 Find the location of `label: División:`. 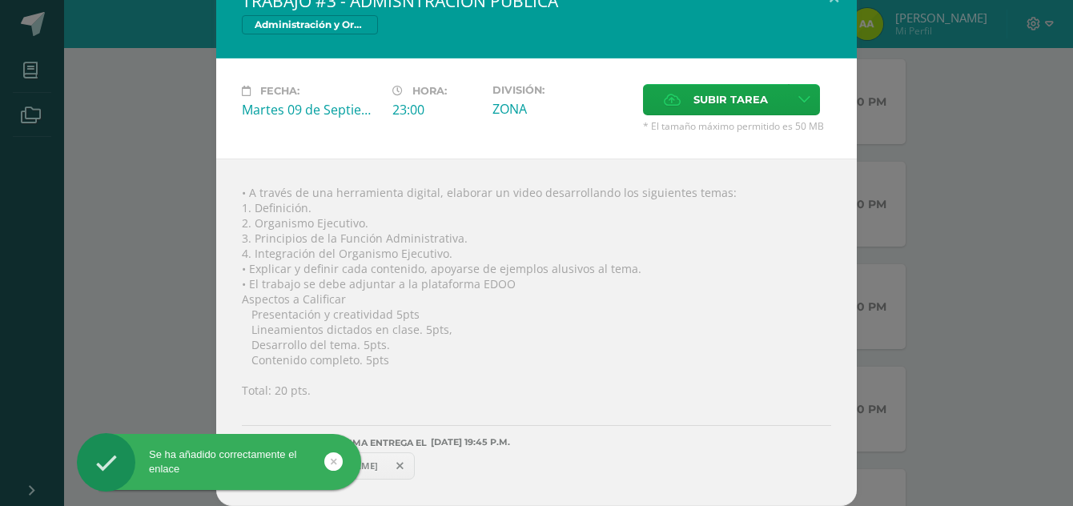

label: División: is located at coordinates (561, 90).